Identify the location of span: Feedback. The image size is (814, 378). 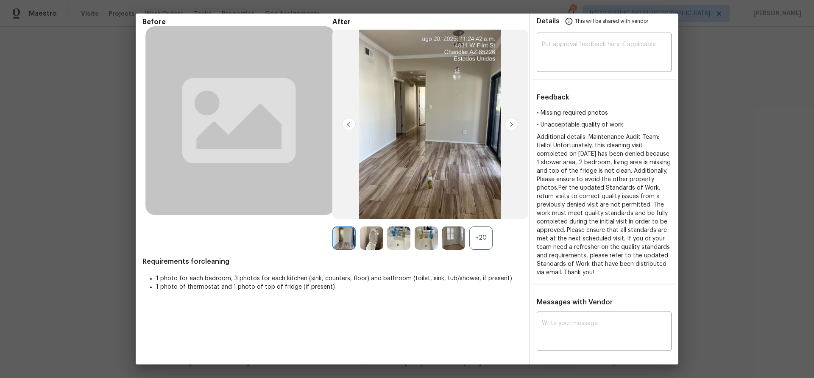
(553, 97).